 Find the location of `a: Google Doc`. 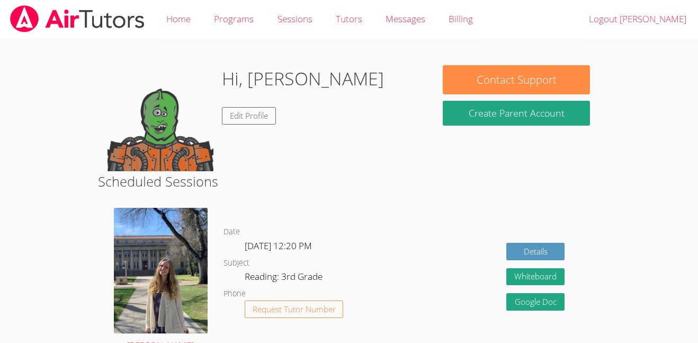

a: Google Doc is located at coordinates (536, 301).